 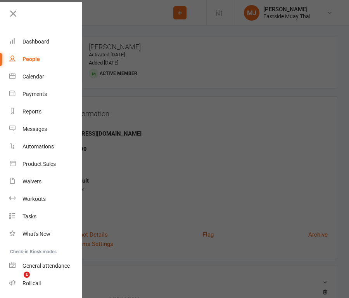 I want to click on div: People, so click(x=31, y=59).